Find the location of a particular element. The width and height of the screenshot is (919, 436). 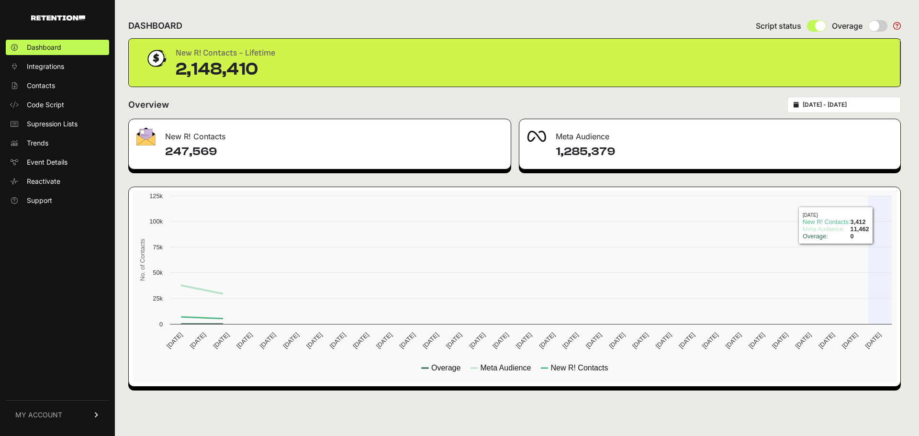

a: Code Script is located at coordinates (57, 105).